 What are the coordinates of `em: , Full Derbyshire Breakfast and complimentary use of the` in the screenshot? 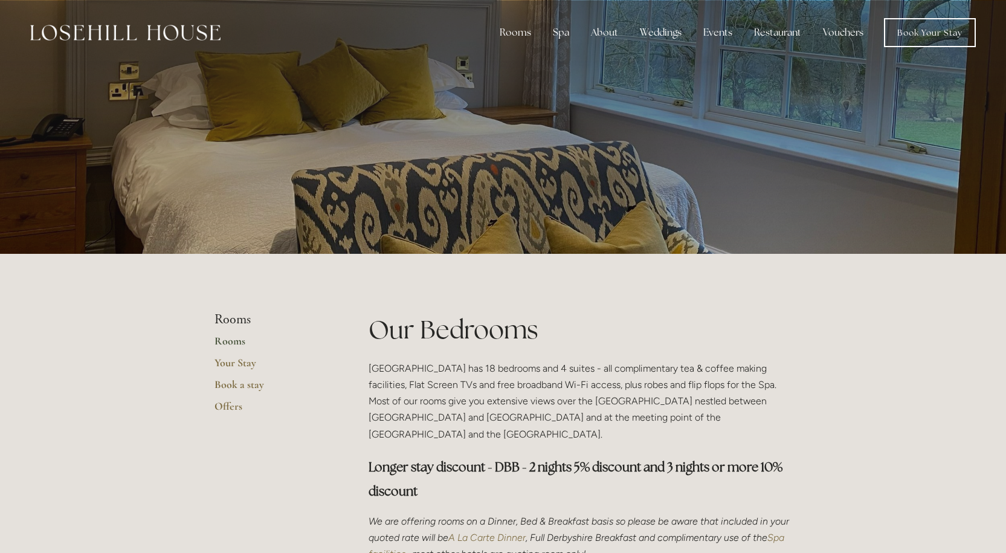 It's located at (647, 537).